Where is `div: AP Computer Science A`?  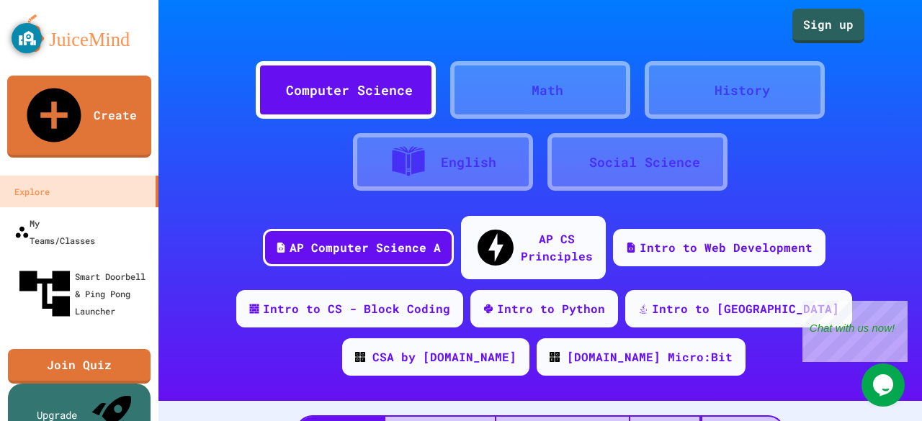
div: AP Computer Science A is located at coordinates (365, 248).